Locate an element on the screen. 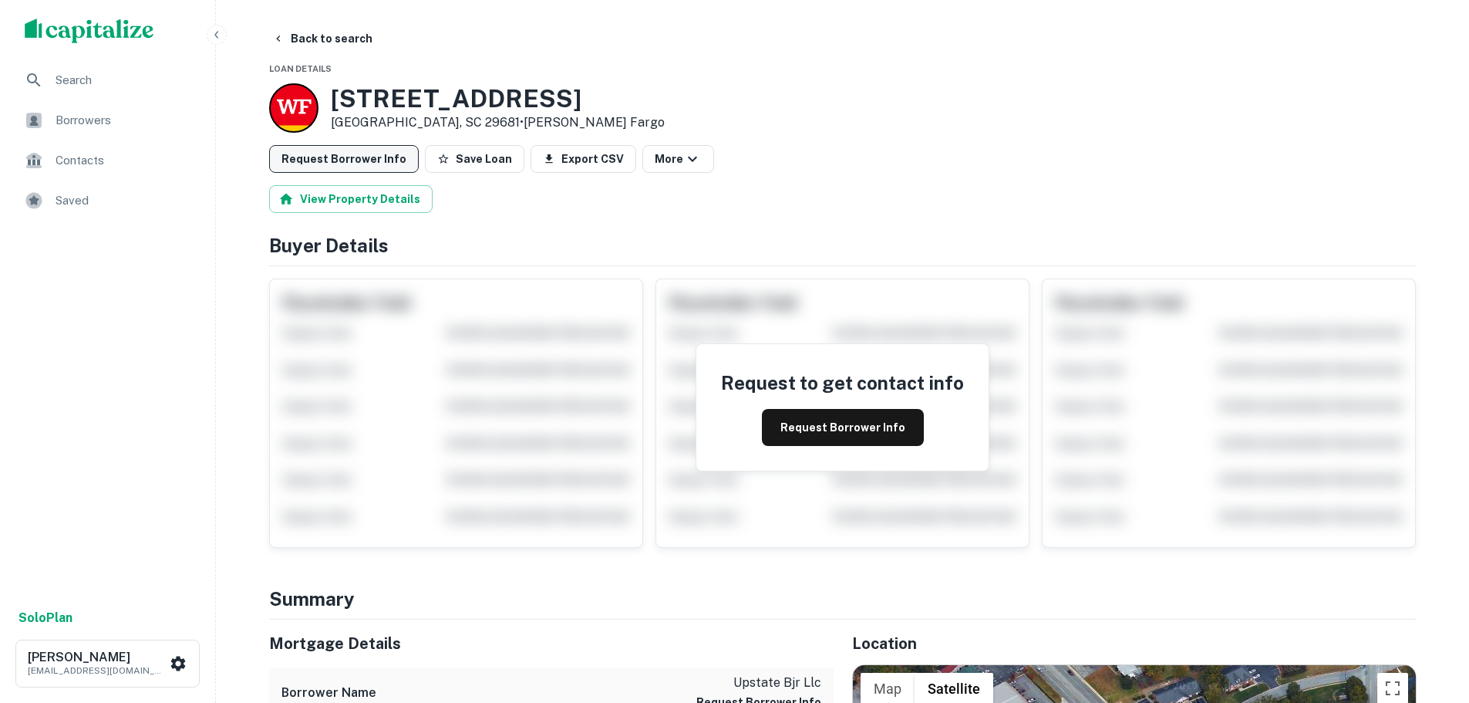 This screenshot has width=1469, height=703. a: SoloPlan is located at coordinates (45, 618).